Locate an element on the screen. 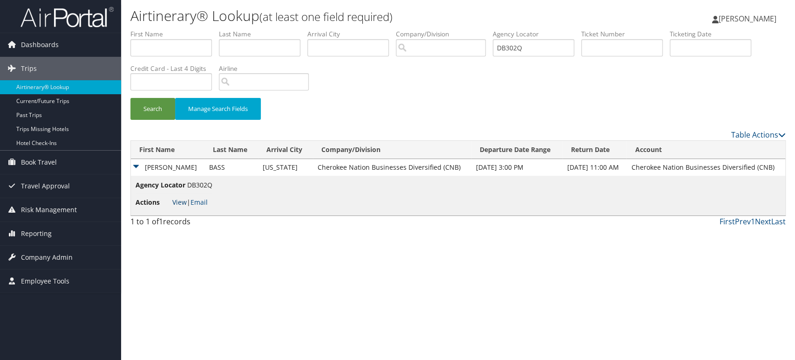 The width and height of the screenshot is (795, 360). label: Credit Card - Last 4 Digits is located at coordinates (175, 68).